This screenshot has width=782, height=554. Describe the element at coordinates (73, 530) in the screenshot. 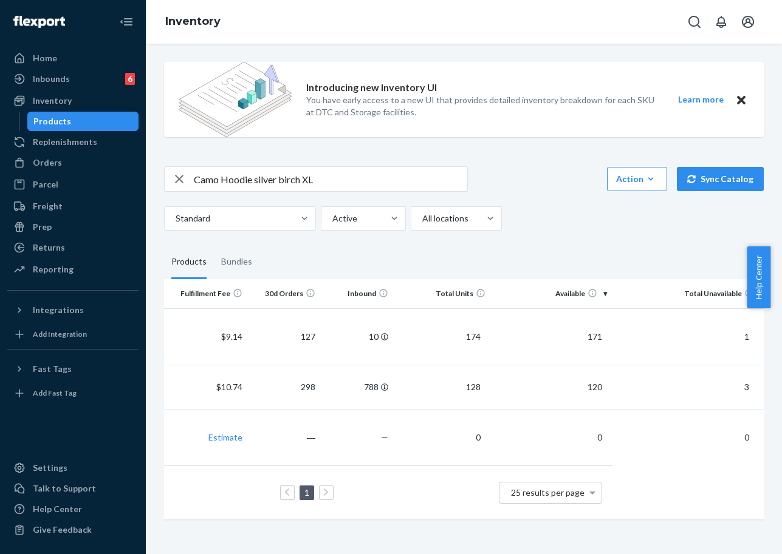

I see `button: Give Feedback` at that location.